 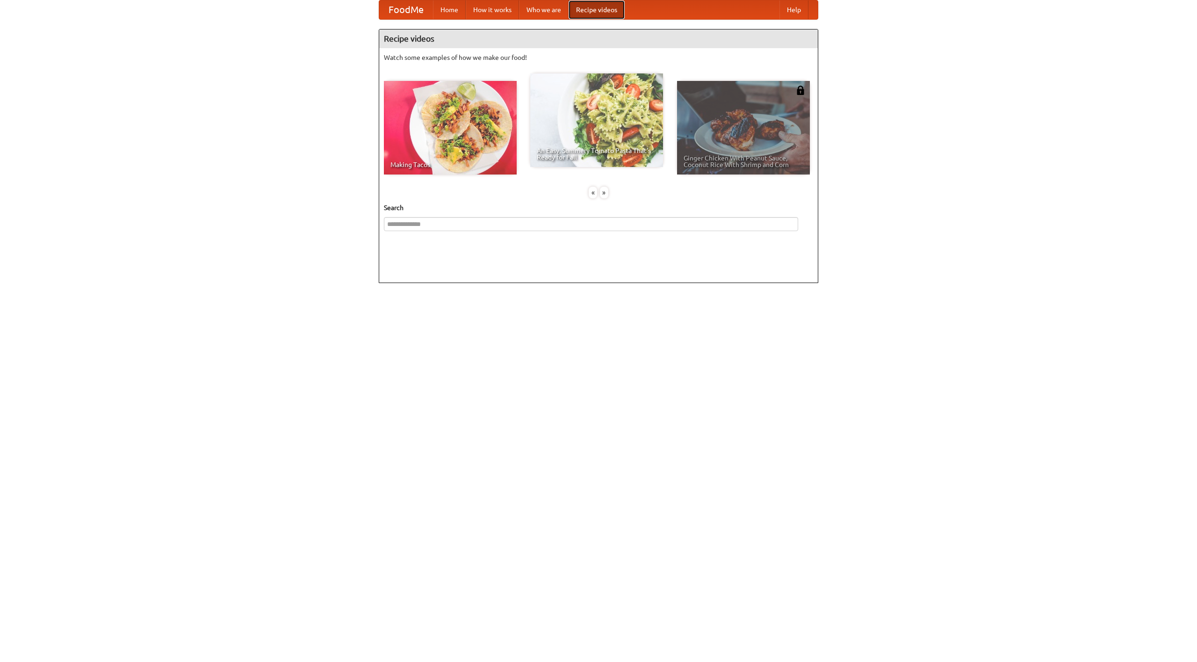 What do you see at coordinates (450, 165) in the screenshot?
I see `span: Making Tacos` at bounding box center [450, 165].